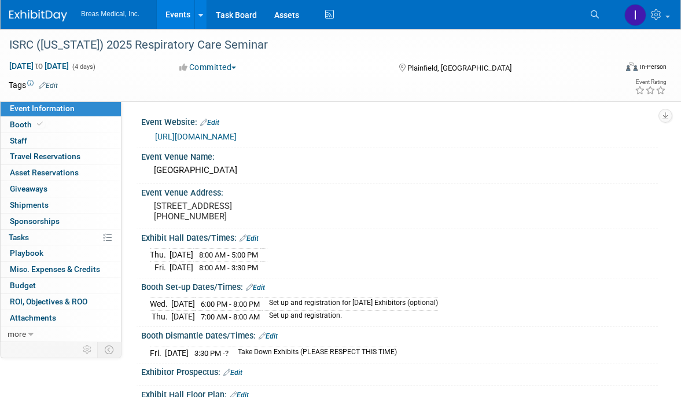  I want to click on span: Sponsorships, so click(35, 221).